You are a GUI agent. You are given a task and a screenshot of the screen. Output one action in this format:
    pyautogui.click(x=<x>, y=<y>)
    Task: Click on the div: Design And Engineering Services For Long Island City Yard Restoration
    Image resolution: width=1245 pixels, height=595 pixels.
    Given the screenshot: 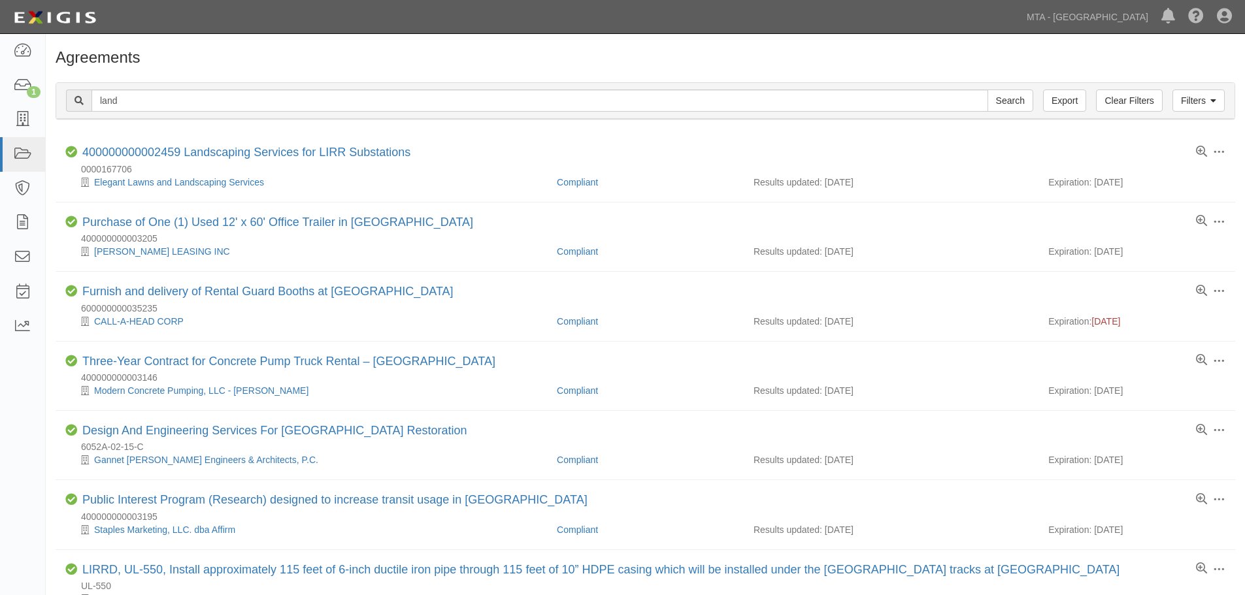 What is the action you would take?
    pyautogui.click(x=274, y=431)
    